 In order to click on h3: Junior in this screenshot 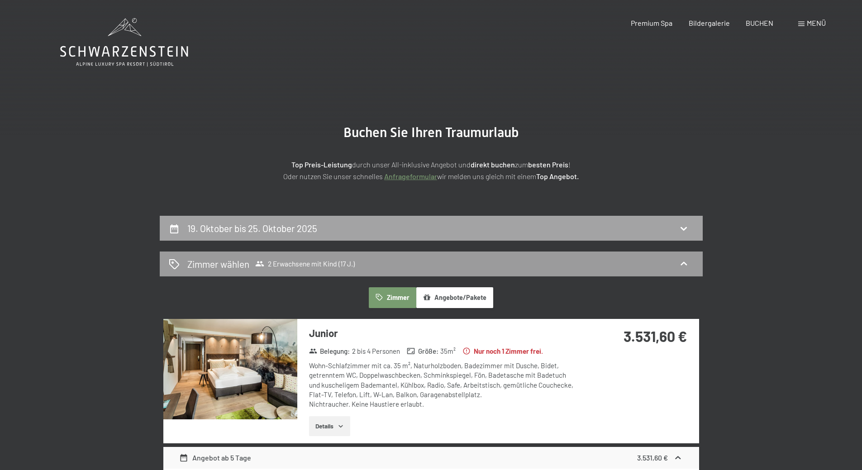, I will do `click(443, 333)`.